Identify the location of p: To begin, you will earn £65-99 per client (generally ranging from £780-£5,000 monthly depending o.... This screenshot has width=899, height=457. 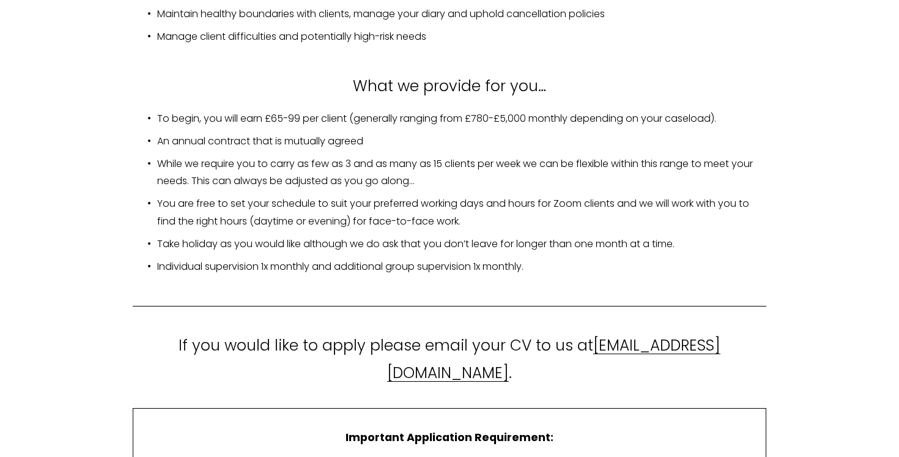
(462, 119).